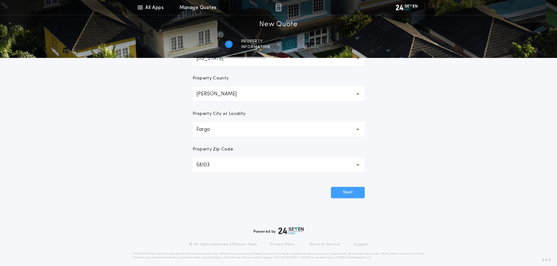 The height and width of the screenshot is (266, 557). What do you see at coordinates (213, 150) in the screenshot?
I see `p: Property Zip Code` at bounding box center [213, 150].